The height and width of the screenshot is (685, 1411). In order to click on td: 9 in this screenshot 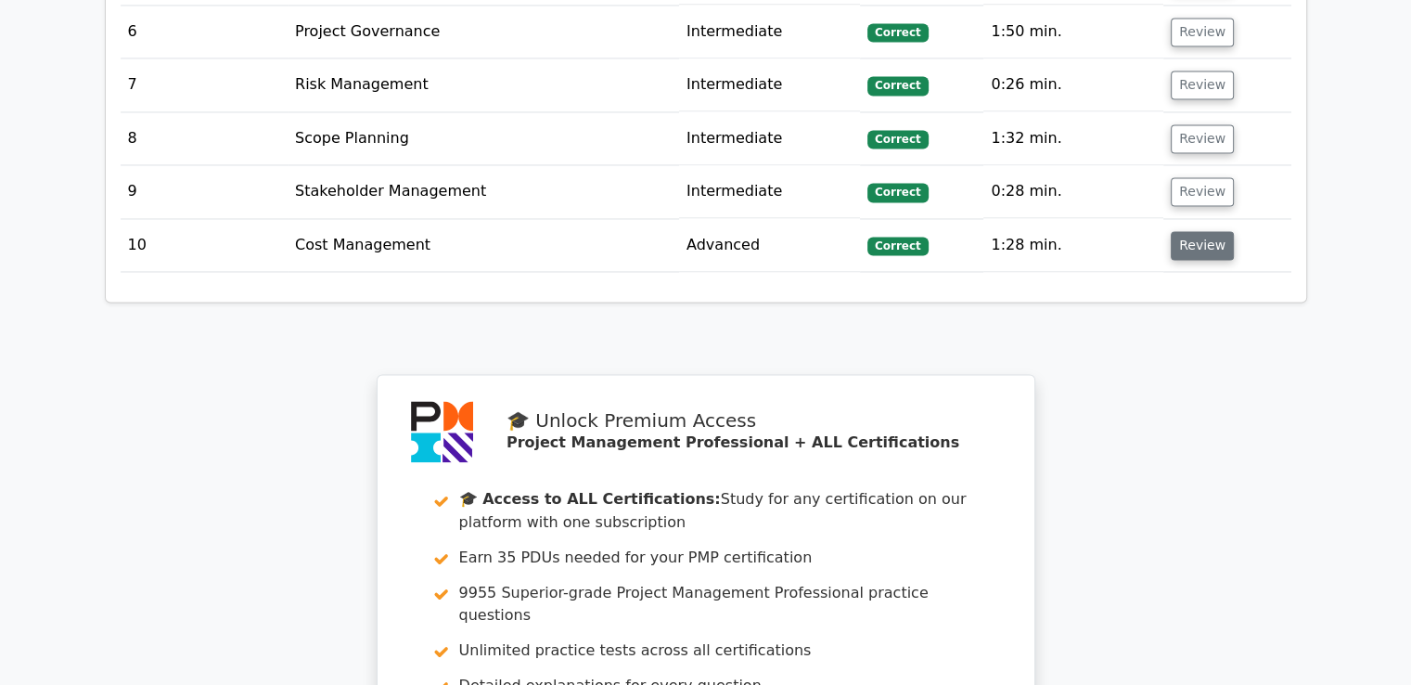, I will do `click(204, 191)`.